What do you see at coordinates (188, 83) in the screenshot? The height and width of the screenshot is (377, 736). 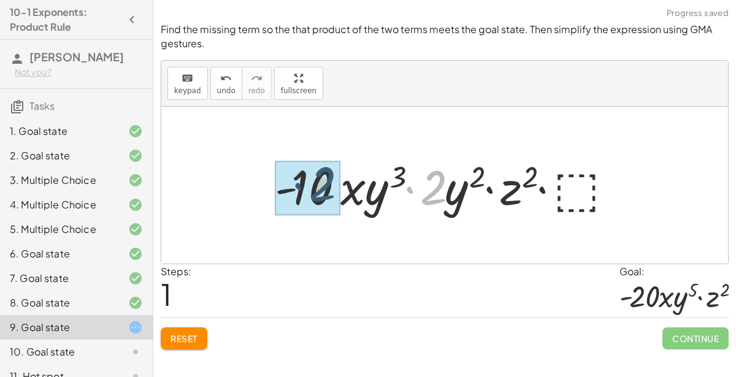 I see `button: keyboardkeypad` at bounding box center [188, 83].